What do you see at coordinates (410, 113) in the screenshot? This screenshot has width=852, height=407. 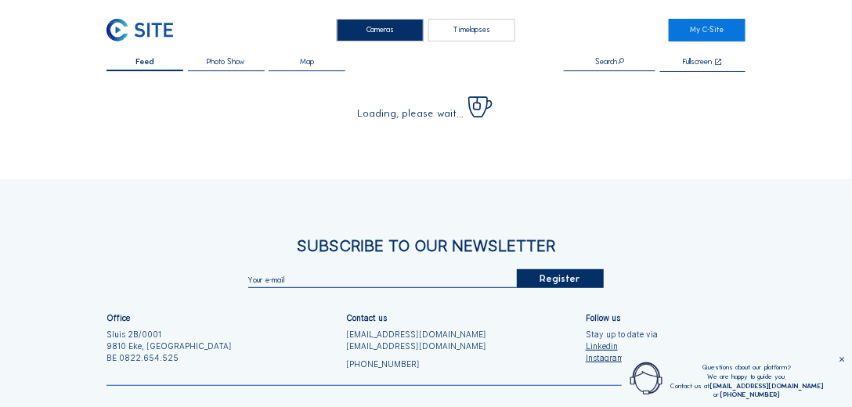 I see `span: Loading, please wait...` at bounding box center [410, 113].